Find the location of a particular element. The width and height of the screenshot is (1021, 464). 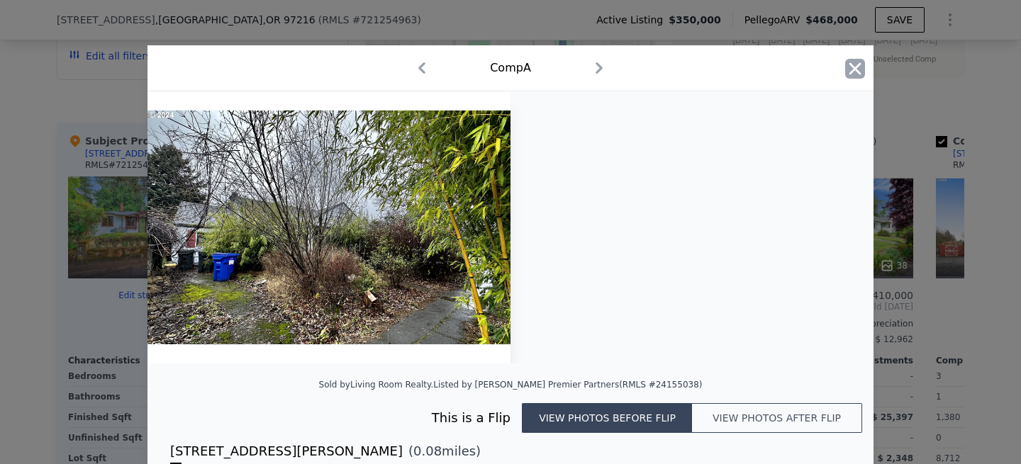

div: Comp A is located at coordinates (510, 68).